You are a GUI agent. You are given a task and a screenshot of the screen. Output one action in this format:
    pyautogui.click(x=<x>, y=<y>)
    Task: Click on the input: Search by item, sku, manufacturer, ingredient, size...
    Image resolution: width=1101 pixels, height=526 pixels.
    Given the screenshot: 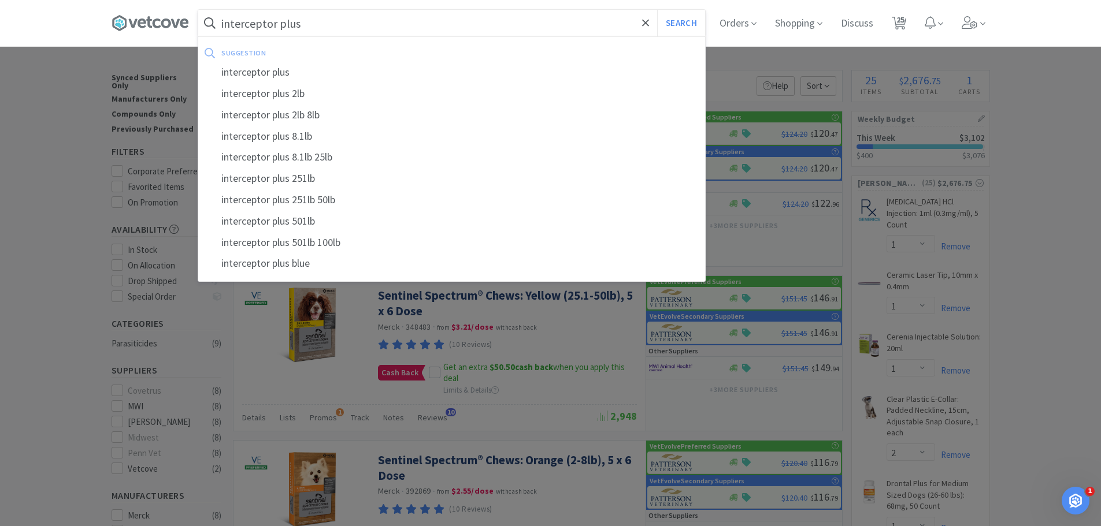 What is the action you would take?
    pyautogui.click(x=451, y=23)
    